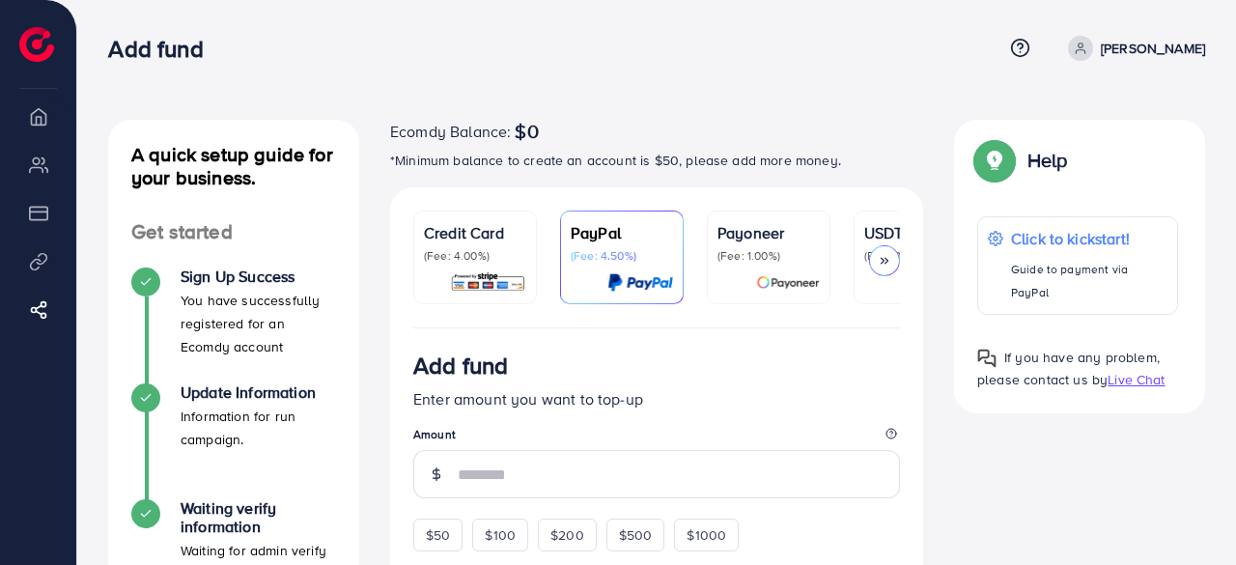  Describe the element at coordinates (656, 437) in the screenshot. I see `legend: Amount` at that location.